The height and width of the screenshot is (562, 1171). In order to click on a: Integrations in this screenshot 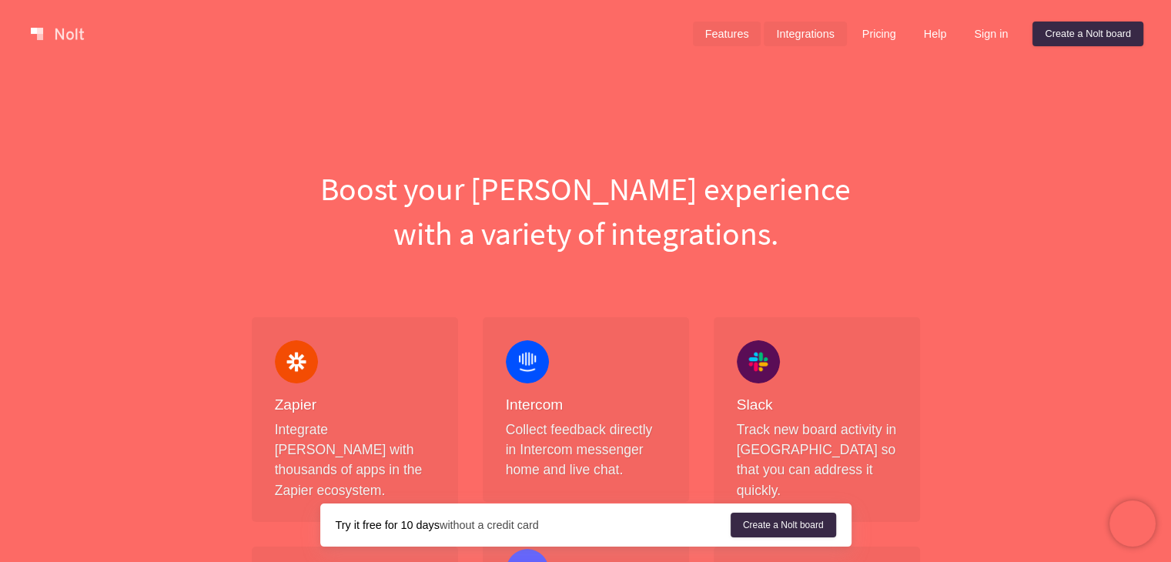, I will do `click(805, 34)`.